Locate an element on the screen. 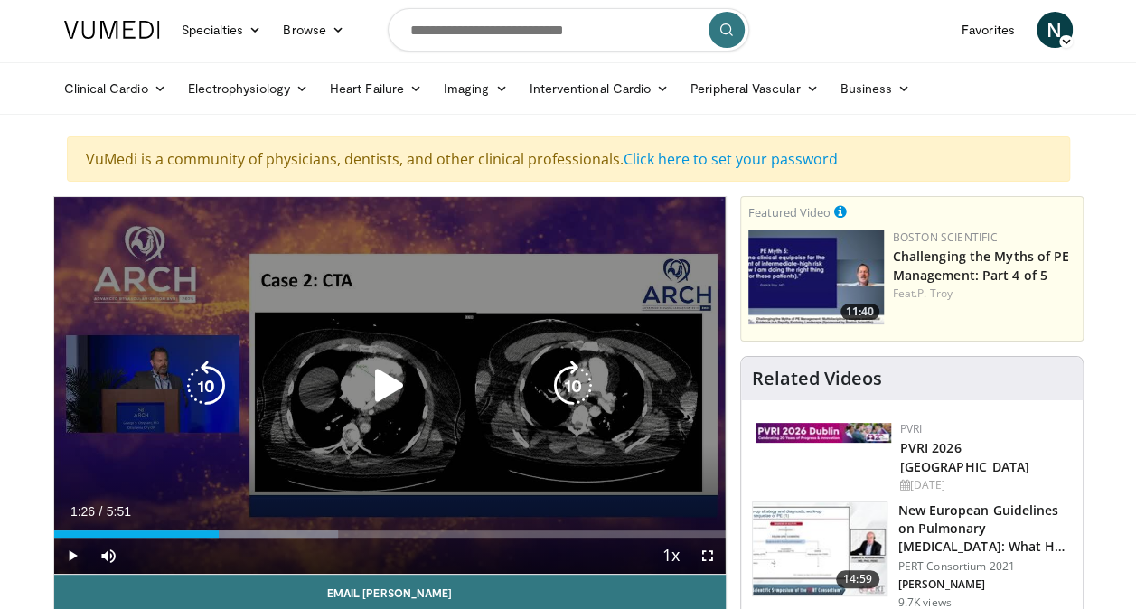 The width and height of the screenshot is (1136, 609). a: Click here to set your password is located at coordinates (730, 159).